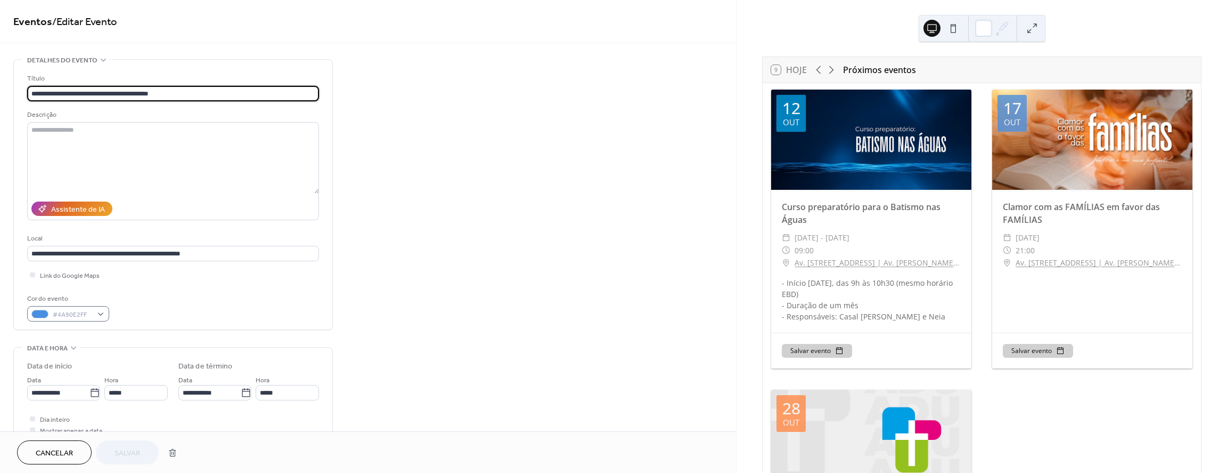 Image resolution: width=1227 pixels, height=473 pixels. What do you see at coordinates (32, 22) in the screenshot?
I see `a: Eventos` at bounding box center [32, 22].